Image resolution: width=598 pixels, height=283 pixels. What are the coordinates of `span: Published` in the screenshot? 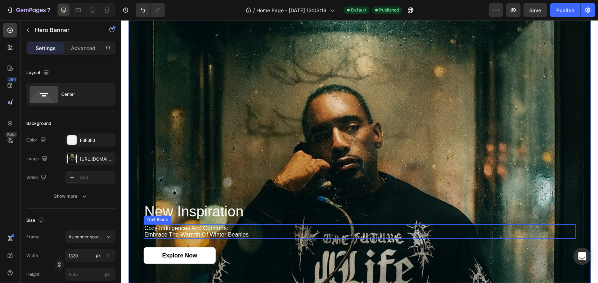 It's located at (389, 10).